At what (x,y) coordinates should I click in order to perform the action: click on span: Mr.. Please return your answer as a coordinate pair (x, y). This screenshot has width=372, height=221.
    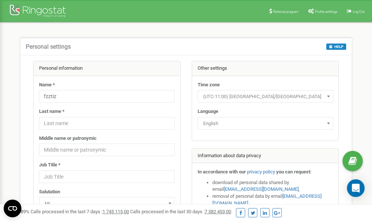
    Looking at the image, I should click on (107, 203).